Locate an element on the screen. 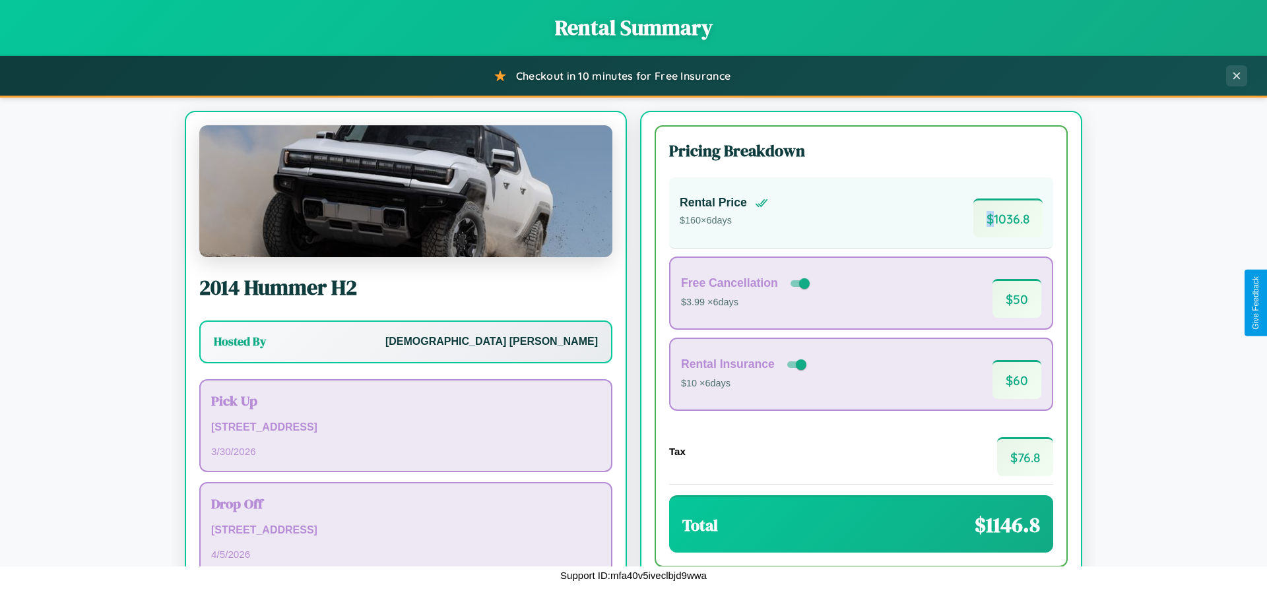 Image resolution: width=1267 pixels, height=606 pixels. h2: 2014 Hummer H2 is located at coordinates (406, 288).